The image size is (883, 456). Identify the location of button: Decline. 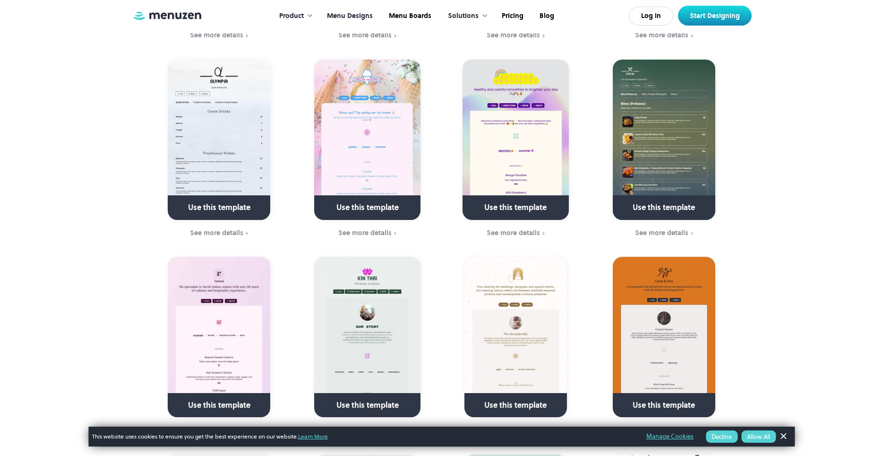
(722, 436).